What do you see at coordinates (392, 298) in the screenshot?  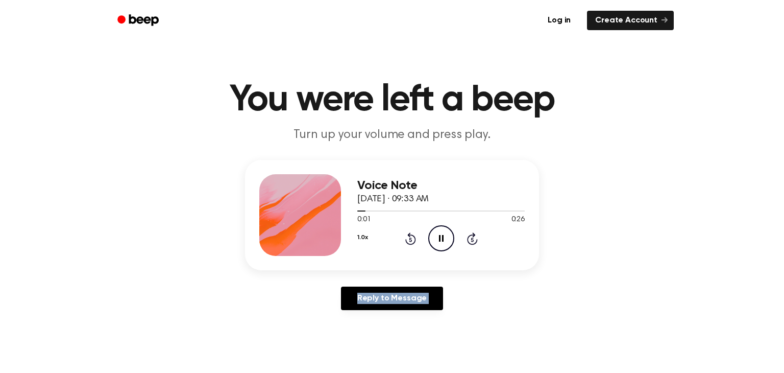 I see `a: Reply to Message` at bounding box center [392, 298].